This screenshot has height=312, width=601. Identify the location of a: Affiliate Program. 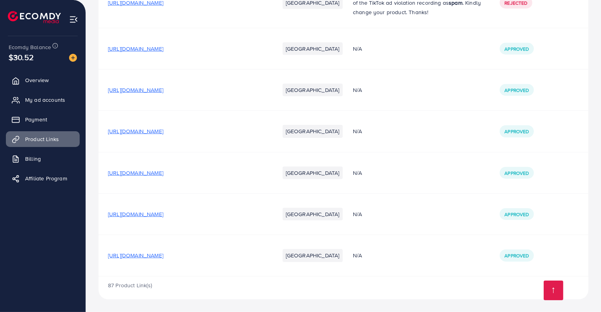
(43, 178).